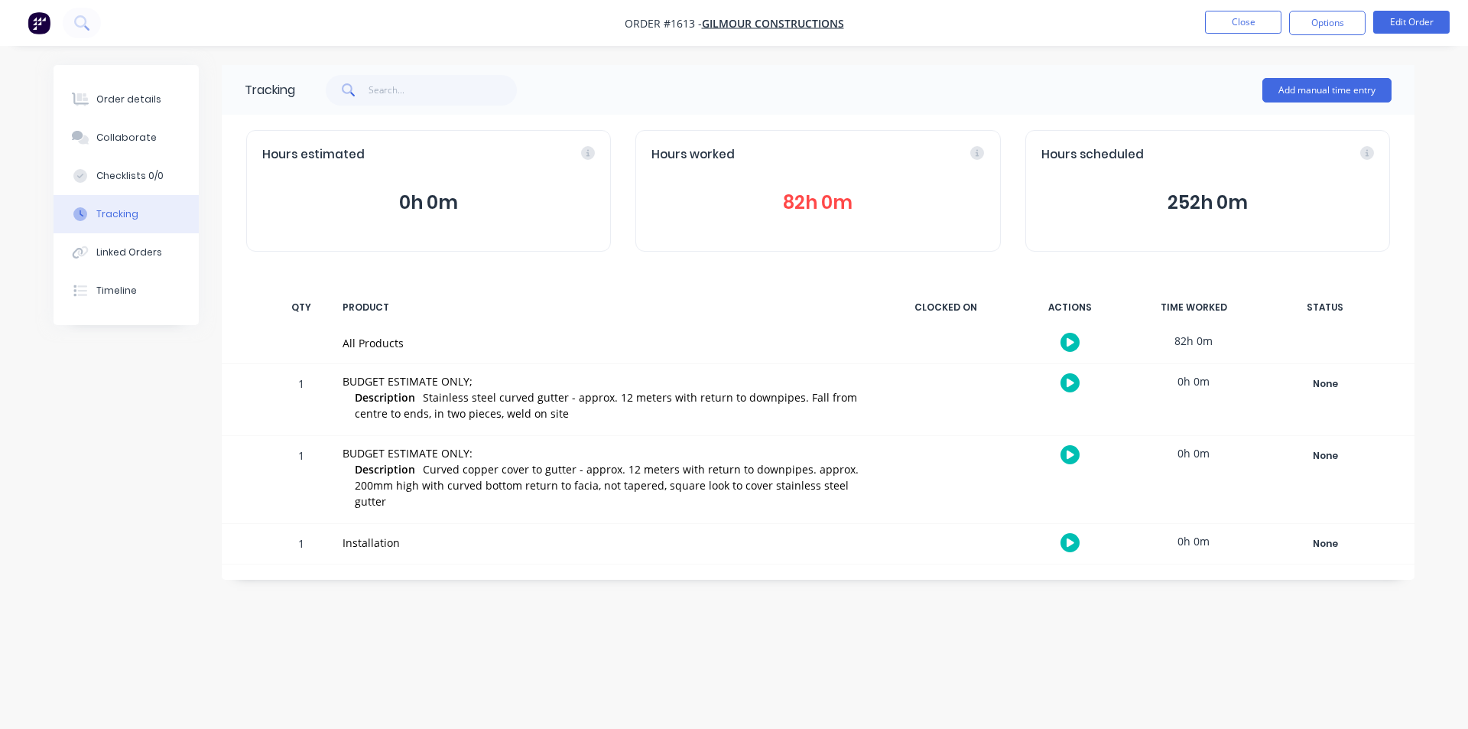 This screenshot has width=1468, height=729. Describe the element at coordinates (129, 252) in the screenshot. I see `div: Linked Orders` at that location.